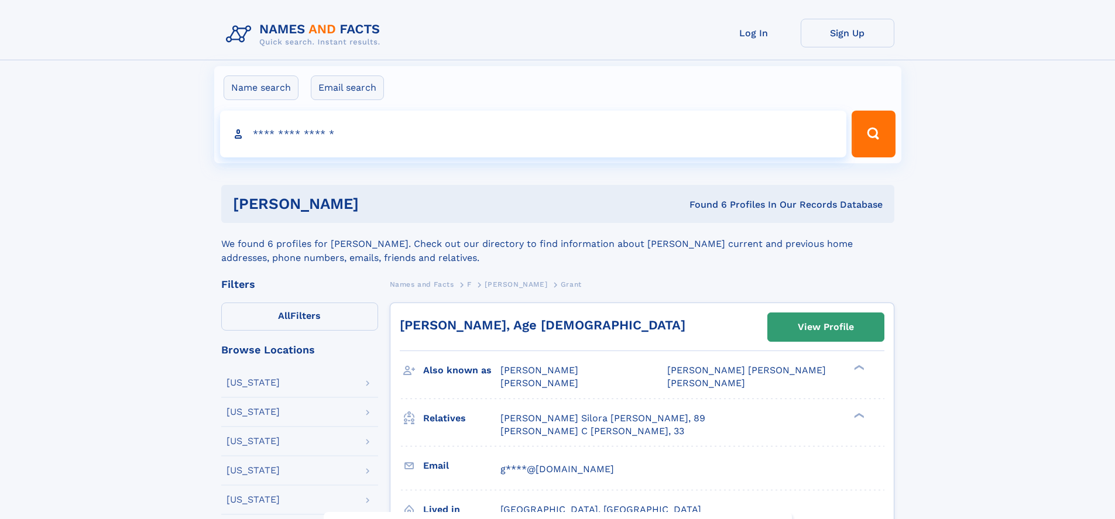  What do you see at coordinates (261, 88) in the screenshot?
I see `label: Name search` at bounding box center [261, 88].